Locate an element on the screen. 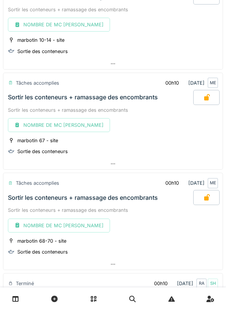 This screenshot has width=226, height=310. div: marbotin 10-14 - site is located at coordinates (41, 40).